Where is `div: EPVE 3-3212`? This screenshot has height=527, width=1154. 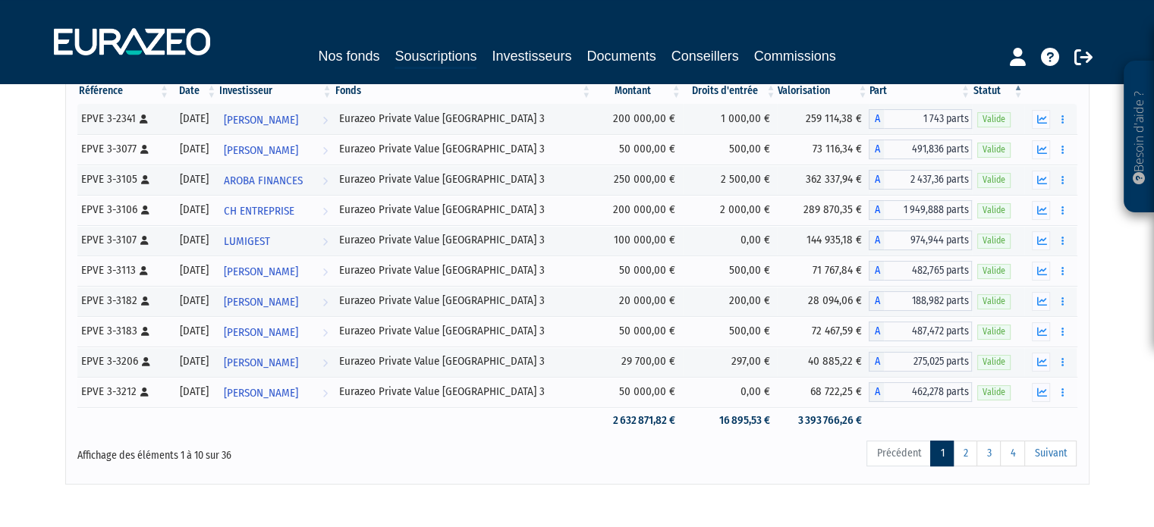
div: EPVE 3-3212 is located at coordinates (123, 391).